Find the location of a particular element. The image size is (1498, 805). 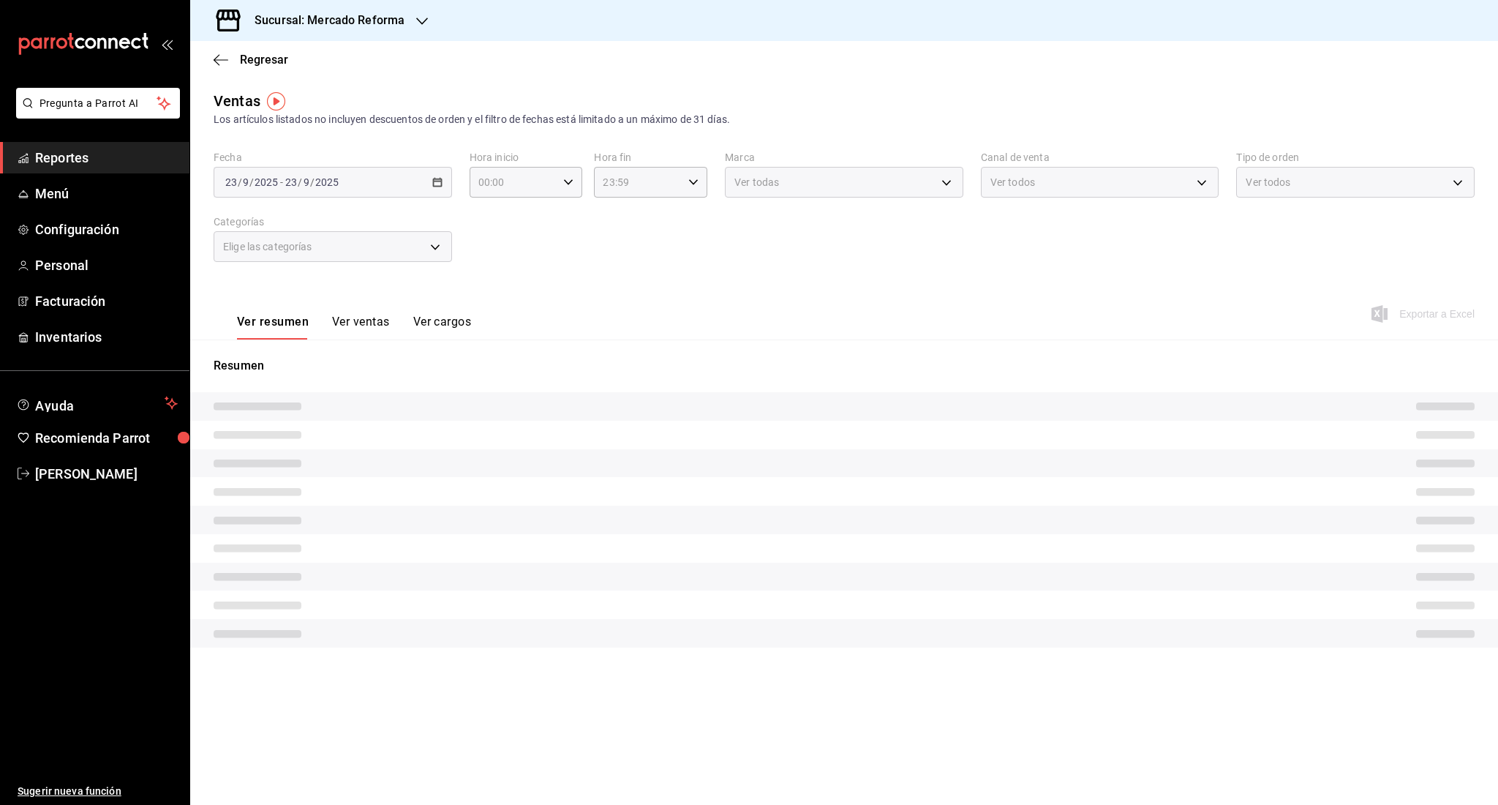

p: Resumen is located at coordinates (844, 366).